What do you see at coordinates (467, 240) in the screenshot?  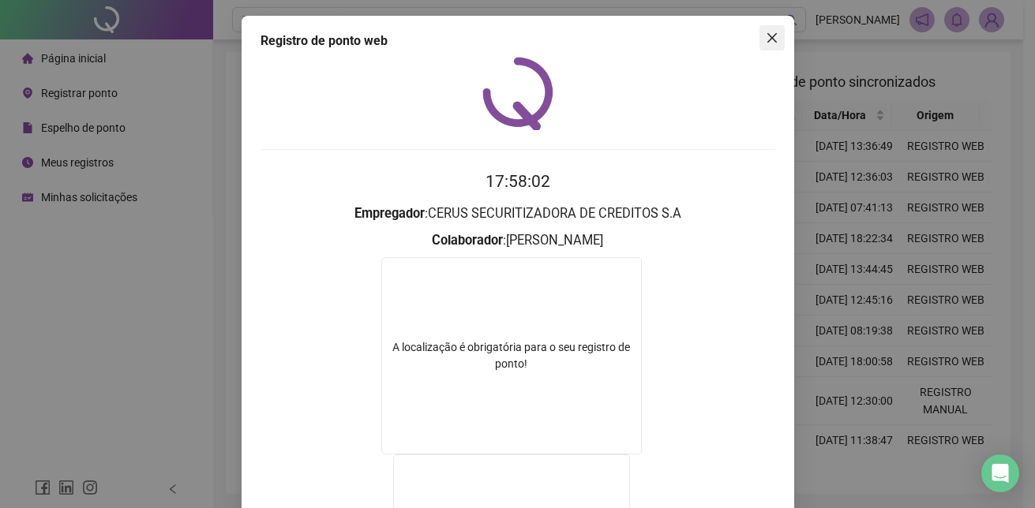 I see `strong: Colaborador` at bounding box center [467, 240].